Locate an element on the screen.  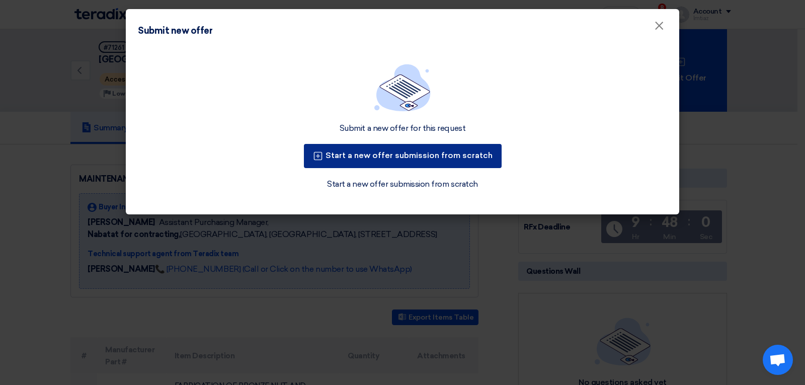
button: Start a new offer submission from scratch is located at coordinates (403, 156).